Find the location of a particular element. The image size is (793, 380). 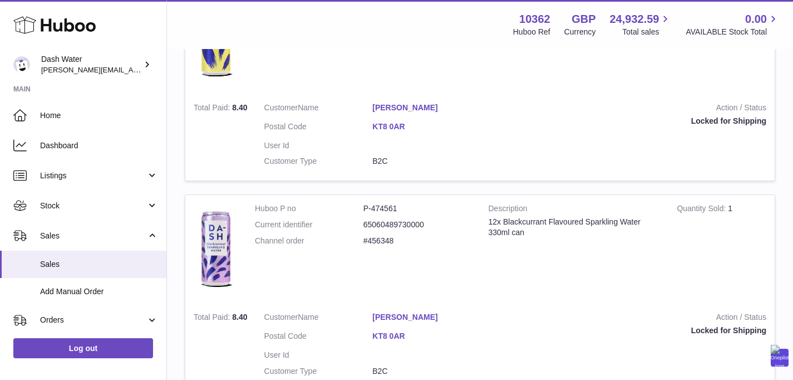

span: AVAILABLE Stock Total is located at coordinates (732, 32).